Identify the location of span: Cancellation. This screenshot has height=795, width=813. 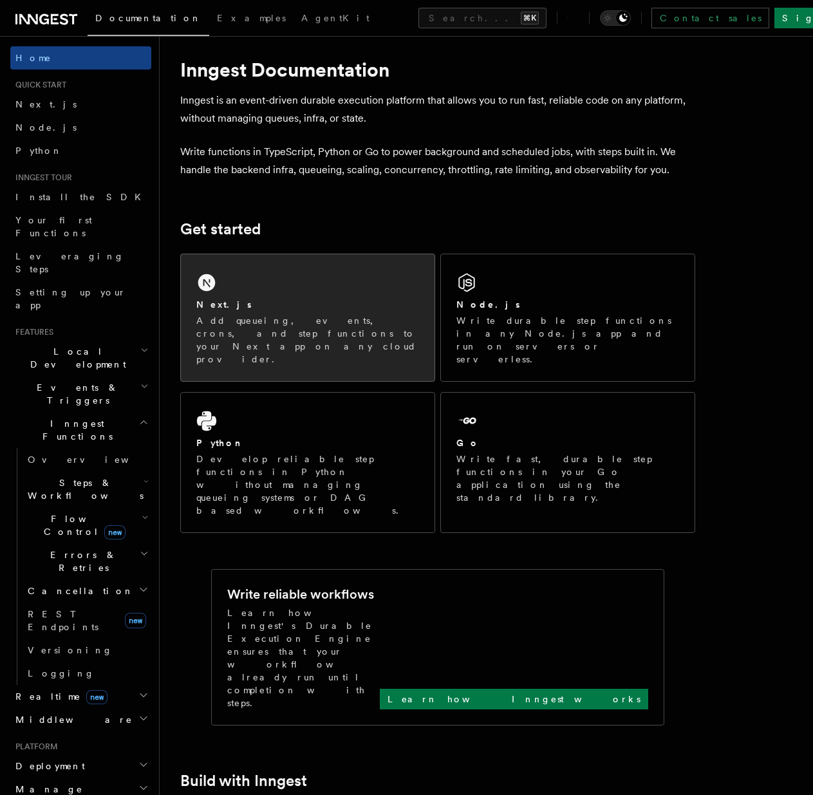
(78, 591).